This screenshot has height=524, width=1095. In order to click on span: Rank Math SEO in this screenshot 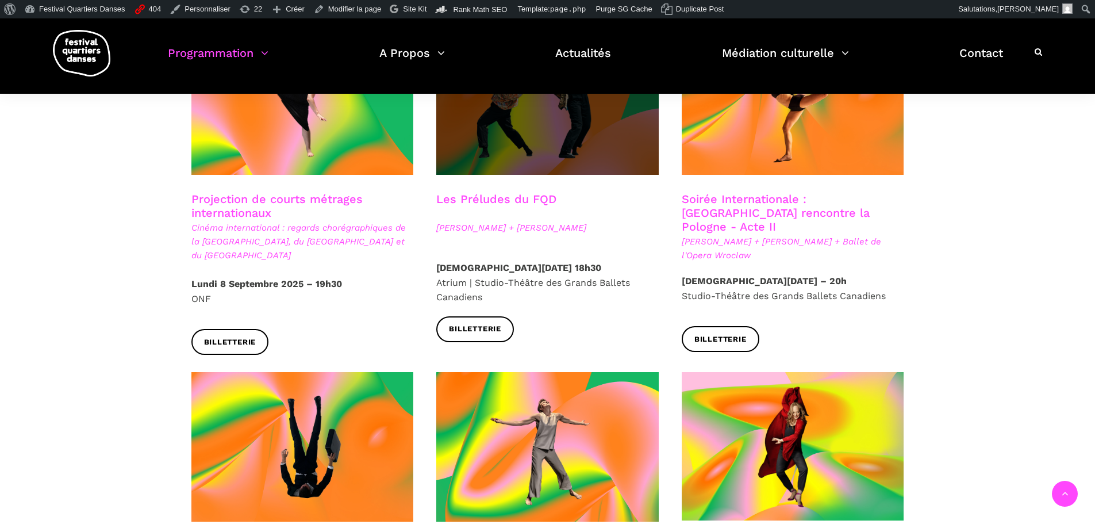, I will do `click(480, 9)`.